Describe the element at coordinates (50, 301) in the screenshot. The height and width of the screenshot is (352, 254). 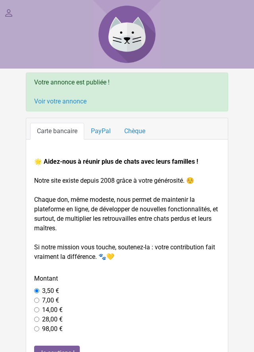
I see `label: 7,00 €` at that location.